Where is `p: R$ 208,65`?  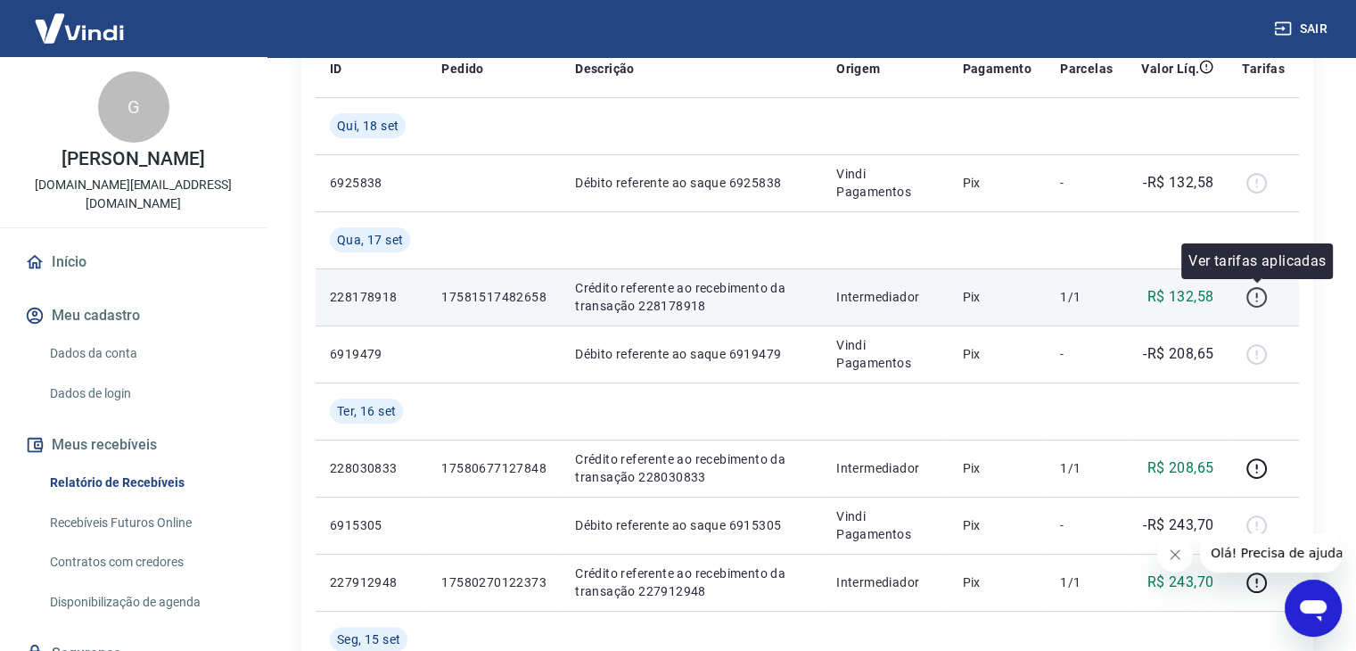
p: R$ 208,65 is located at coordinates (1180, 468).